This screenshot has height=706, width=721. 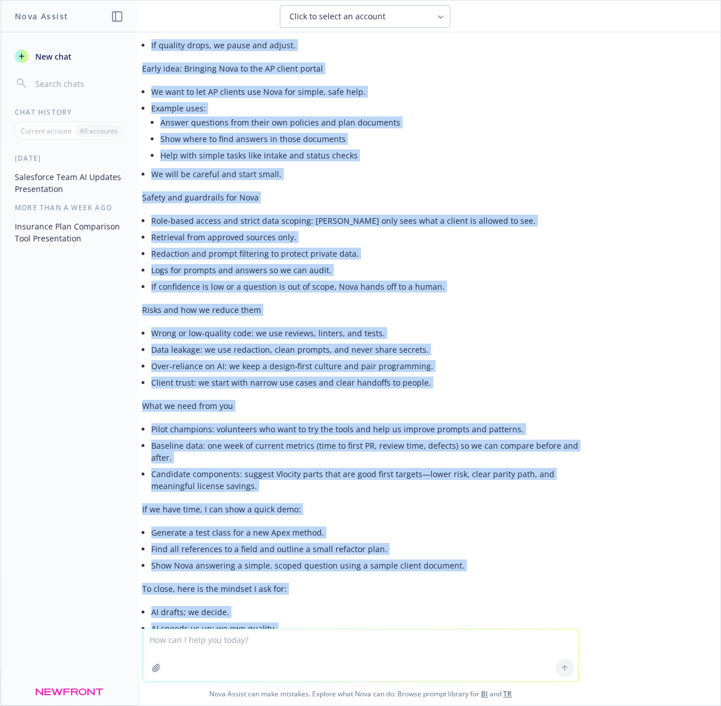 I want to click on li: Pilot champions: volunteers who want to try the tools and help us improve prompts and patterns., so click(x=365, y=429).